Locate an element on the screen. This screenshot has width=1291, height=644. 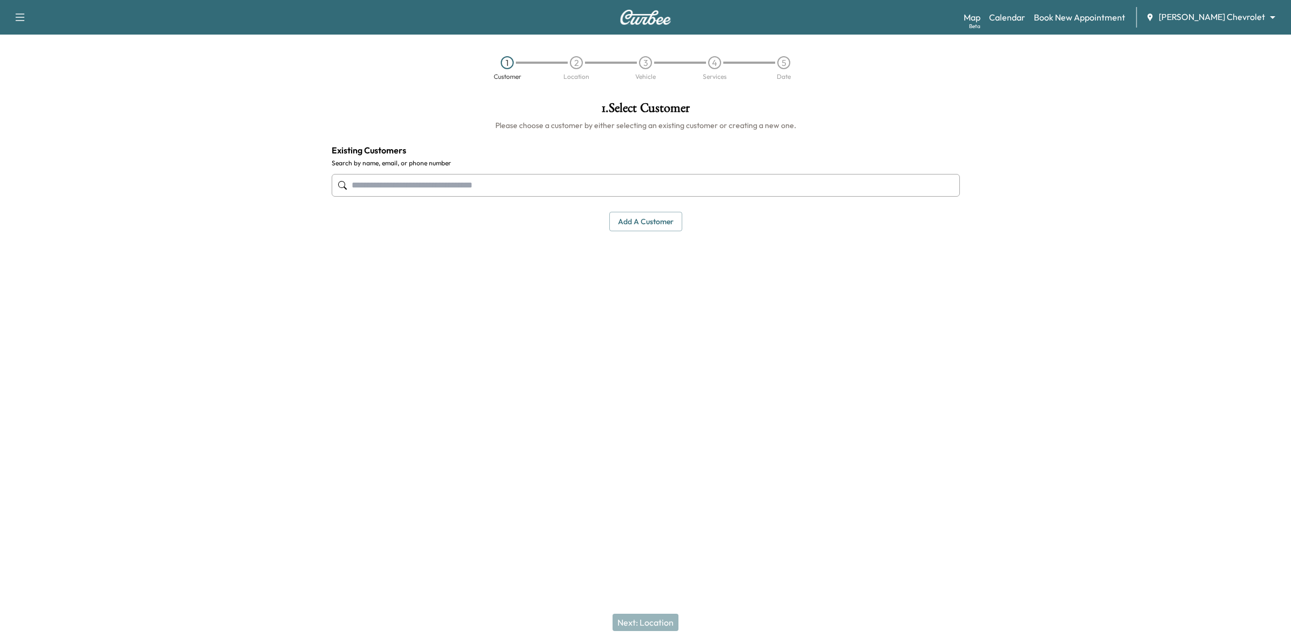
h4: Existing Customers is located at coordinates (645, 150).